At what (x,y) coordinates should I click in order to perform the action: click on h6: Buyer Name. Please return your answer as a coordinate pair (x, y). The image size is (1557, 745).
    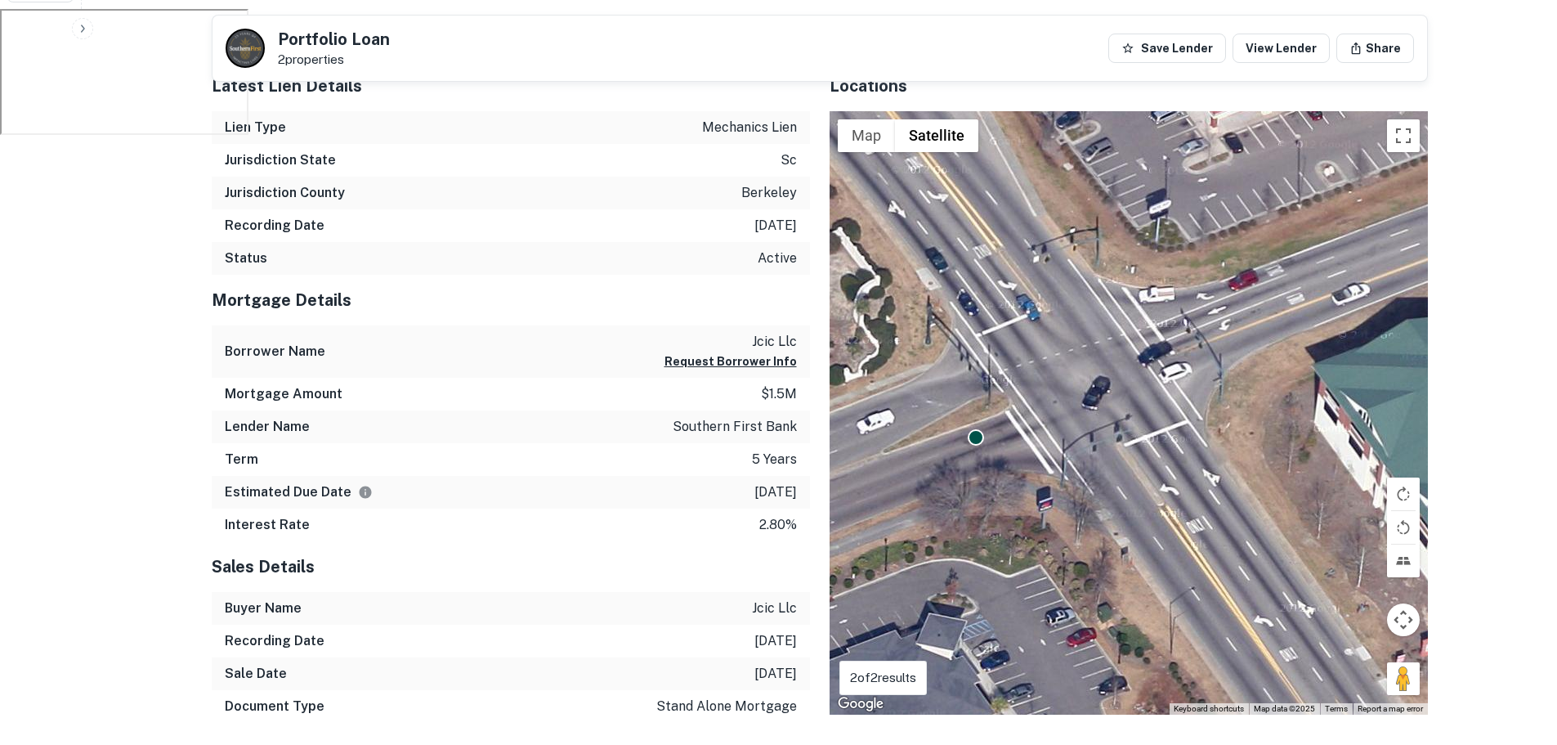
    Looking at the image, I should click on (263, 608).